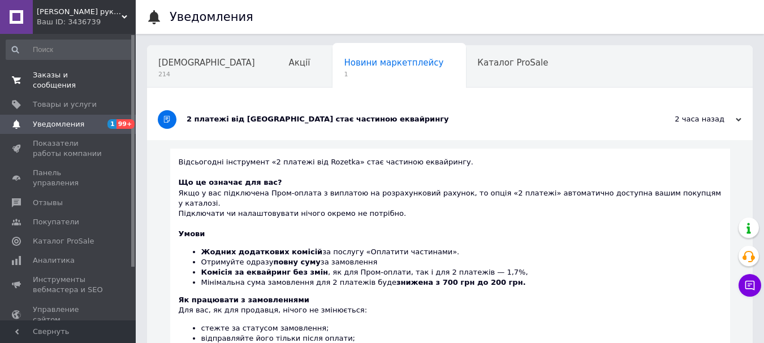 Image resolution: width=764 pixels, height=343 pixels. I want to click on div: Ваш ID: 3436739, so click(86, 22).